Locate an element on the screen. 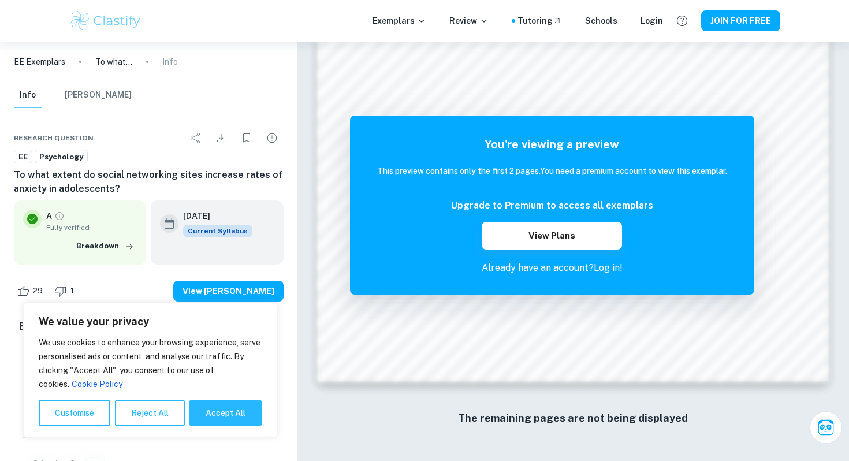  h6: This preview contains only the first 2 pages. You need a premium account to view this exemplar. is located at coordinates (552, 171).